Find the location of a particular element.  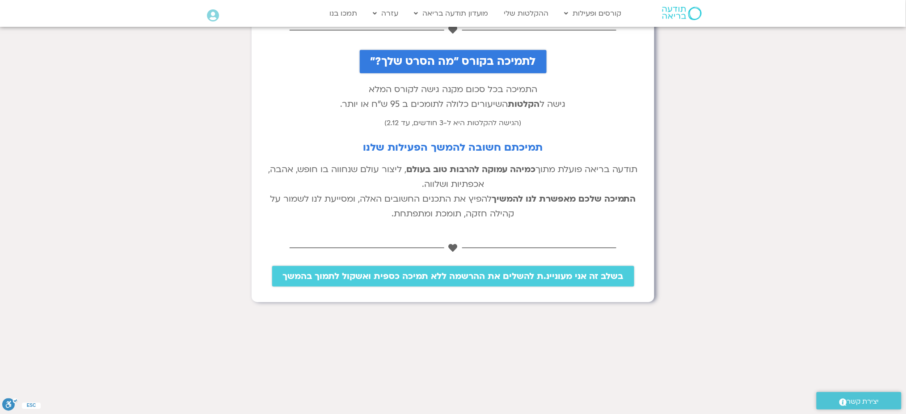

b: כמיהה עמוקה להרבות טוב בעולם is located at coordinates (471, 169).